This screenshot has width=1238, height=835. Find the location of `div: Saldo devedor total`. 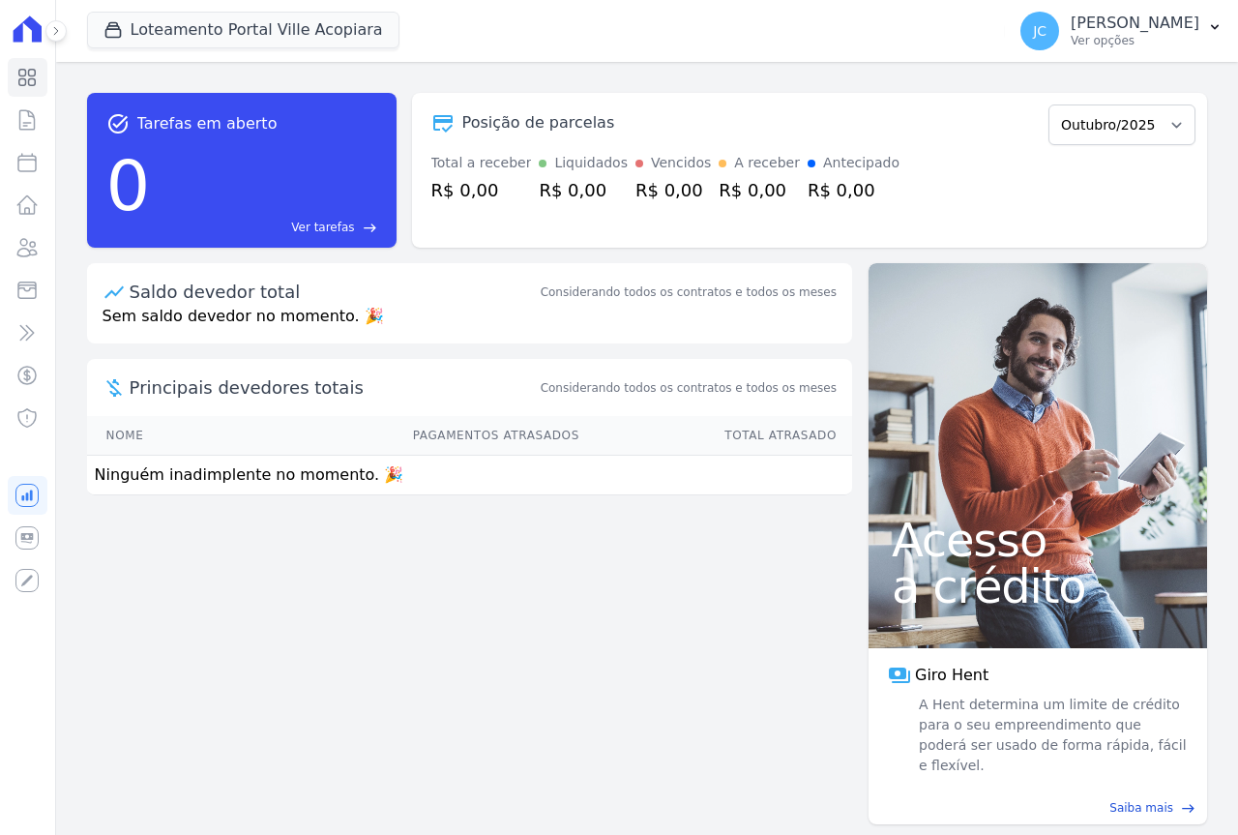

div: Saldo devedor total is located at coordinates (333, 291).